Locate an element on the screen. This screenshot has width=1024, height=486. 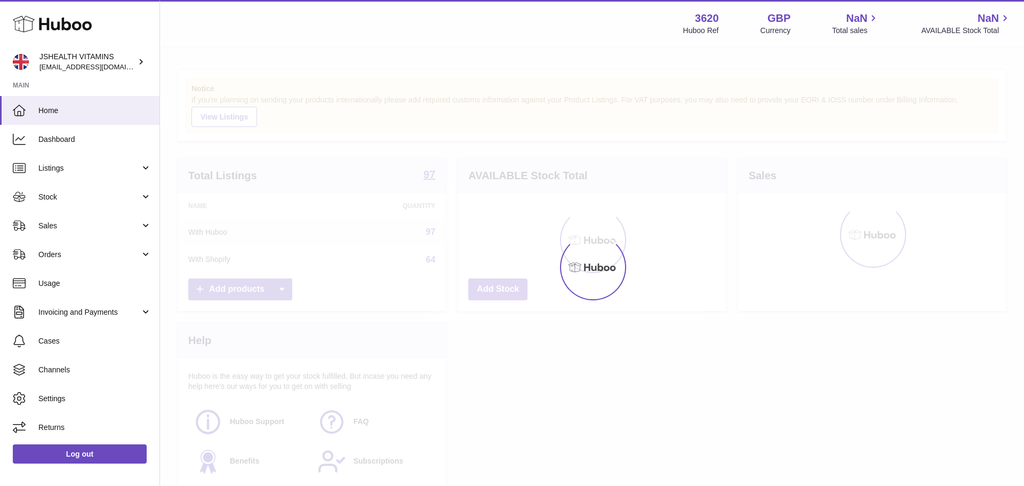
div: JSHEALTH VITAMINS is located at coordinates (88, 62).